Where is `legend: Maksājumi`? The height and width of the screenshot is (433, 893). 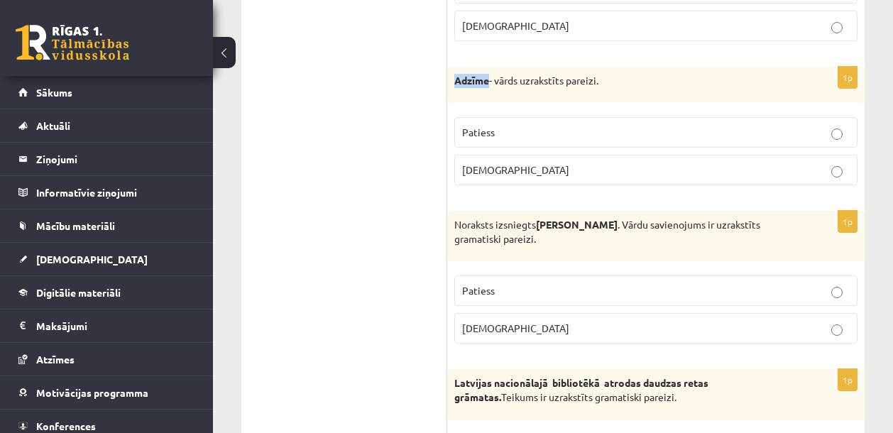 legend: Maksājumi is located at coordinates (116, 326).